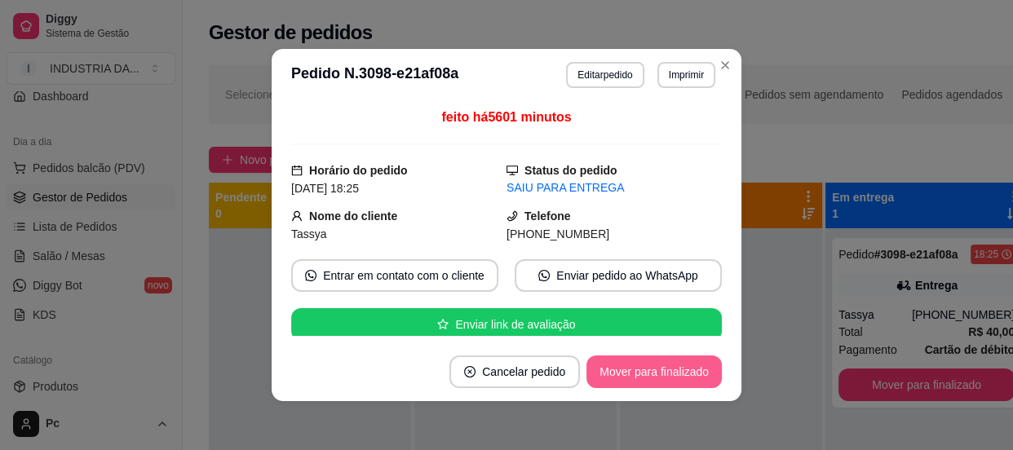 The image size is (1013, 450). Describe the element at coordinates (395, 276) in the screenshot. I see `button: whats-appEntrar em contato com o cliente` at that location.